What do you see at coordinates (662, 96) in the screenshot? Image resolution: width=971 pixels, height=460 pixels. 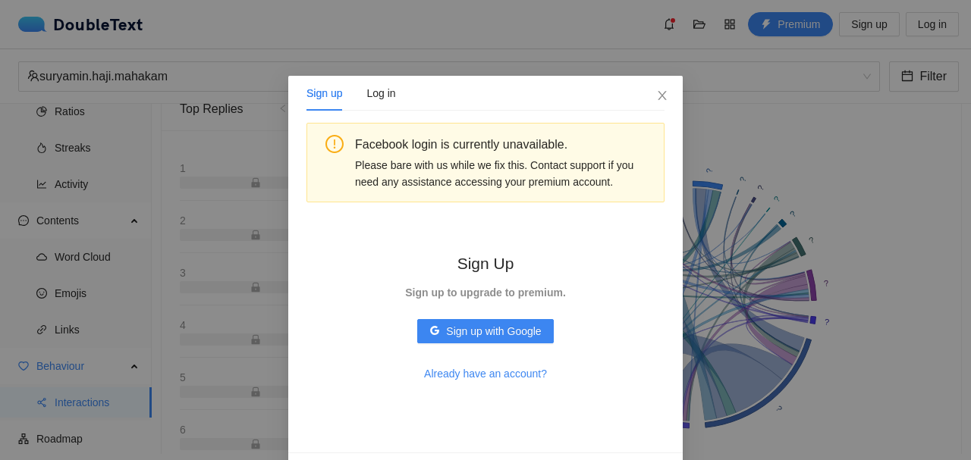 I see `span: close` at bounding box center [662, 96].